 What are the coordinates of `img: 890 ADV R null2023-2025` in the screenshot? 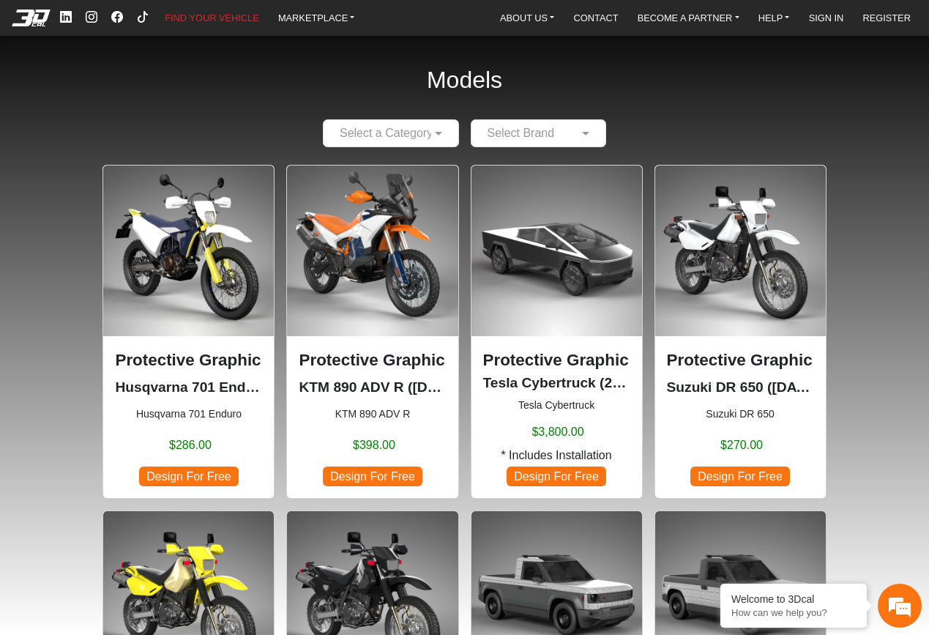 It's located at (372, 250).